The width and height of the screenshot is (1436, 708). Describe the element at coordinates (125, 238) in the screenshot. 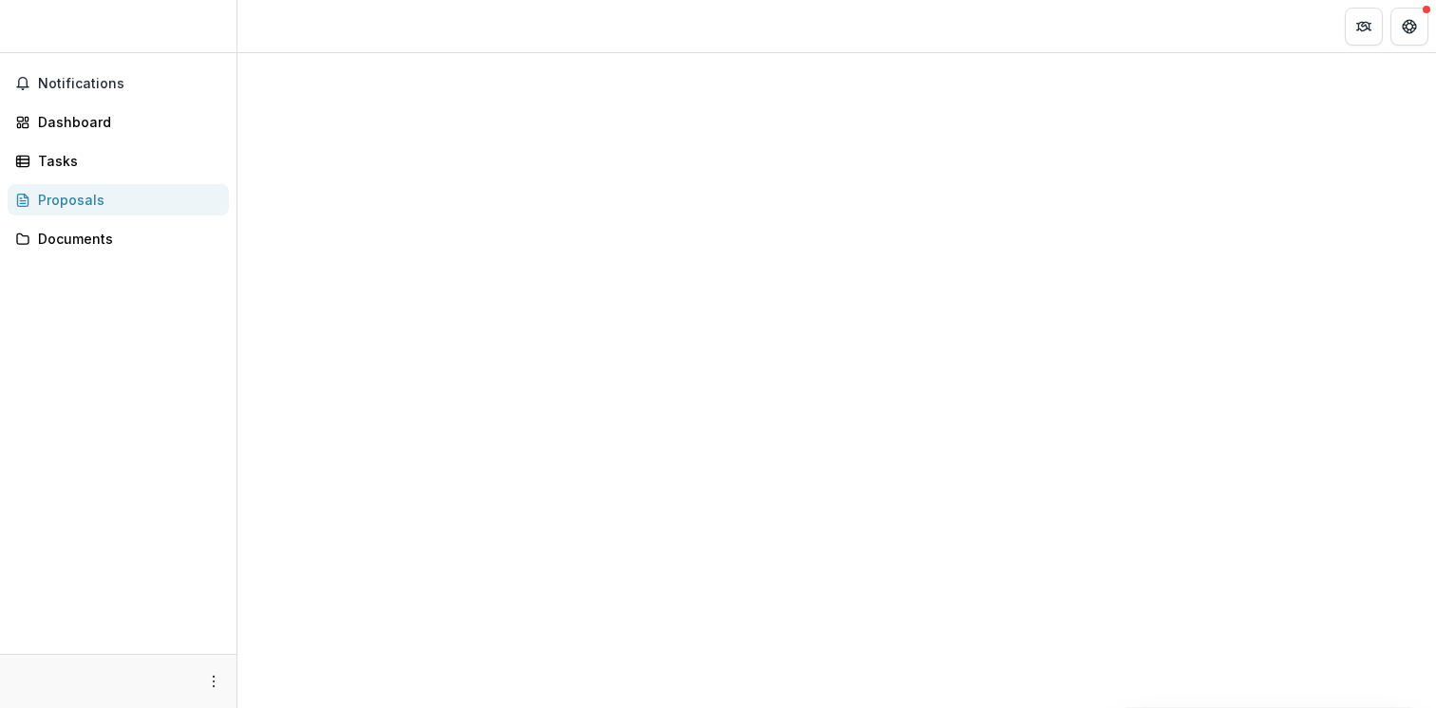

I see `div: Documents` at that location.